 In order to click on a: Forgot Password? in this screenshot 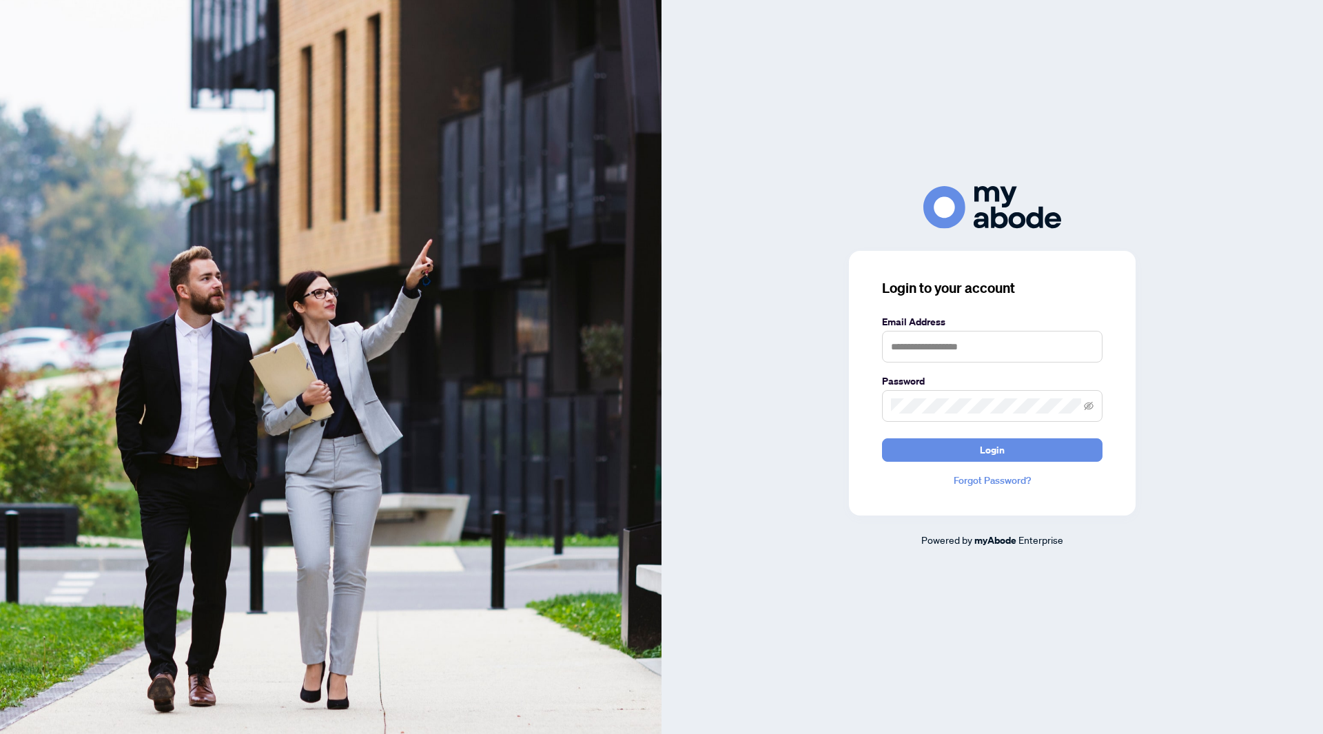, I will do `click(992, 480)`.